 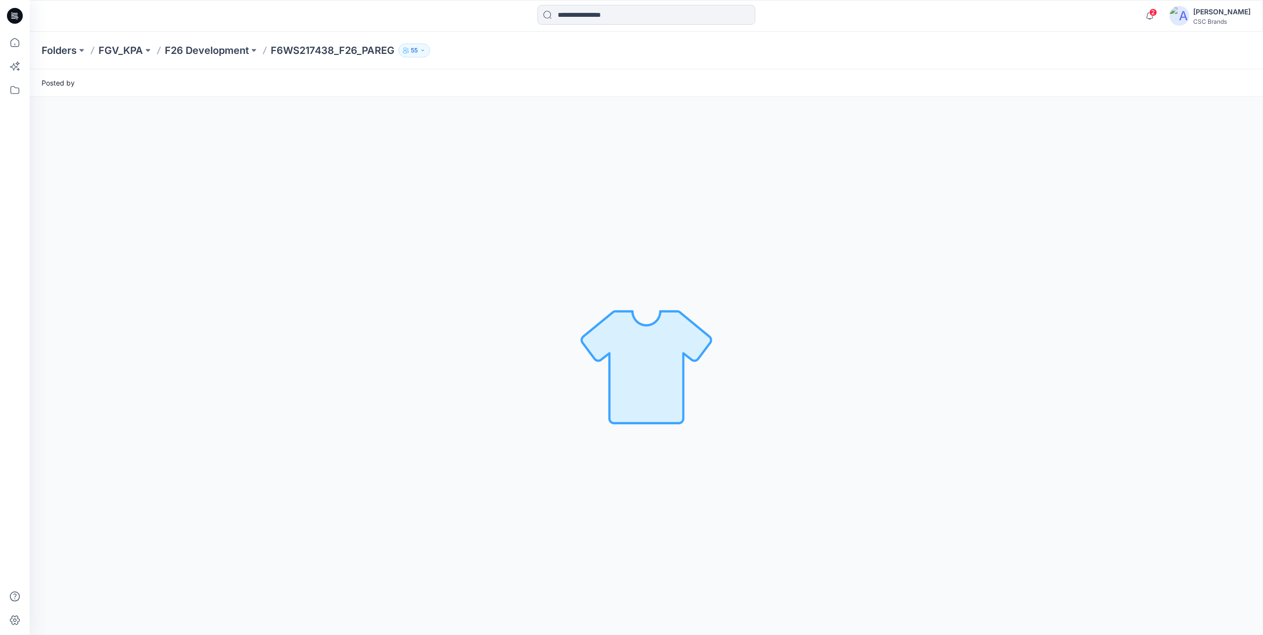 What do you see at coordinates (121, 50) in the screenshot?
I see `p: FGV_KPA` at bounding box center [121, 50].